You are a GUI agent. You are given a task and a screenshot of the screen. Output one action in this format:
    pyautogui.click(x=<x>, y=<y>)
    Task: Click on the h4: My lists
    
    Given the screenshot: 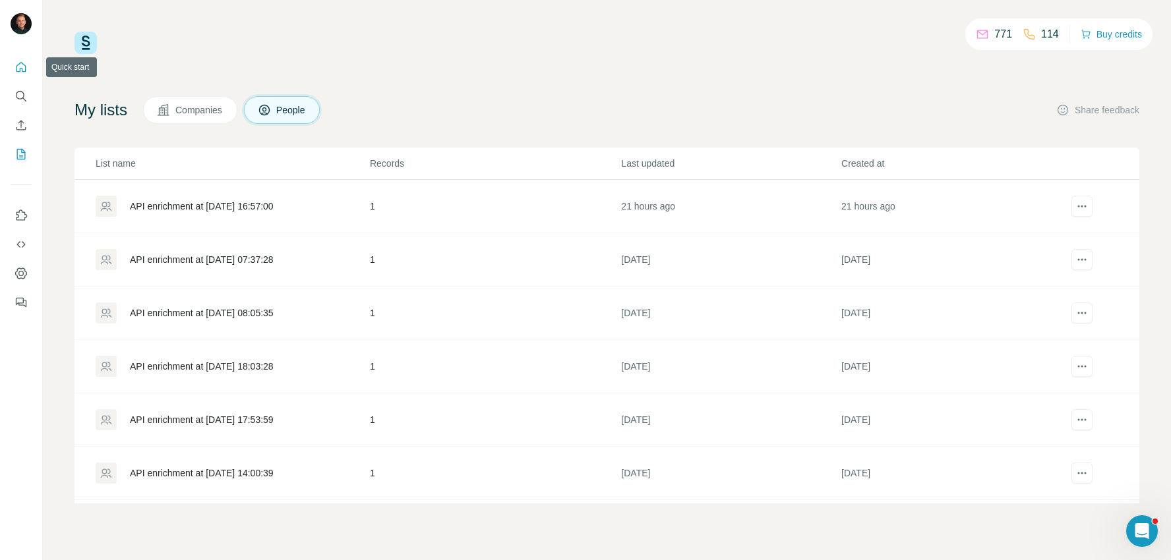 What is the action you would take?
    pyautogui.click(x=101, y=110)
    